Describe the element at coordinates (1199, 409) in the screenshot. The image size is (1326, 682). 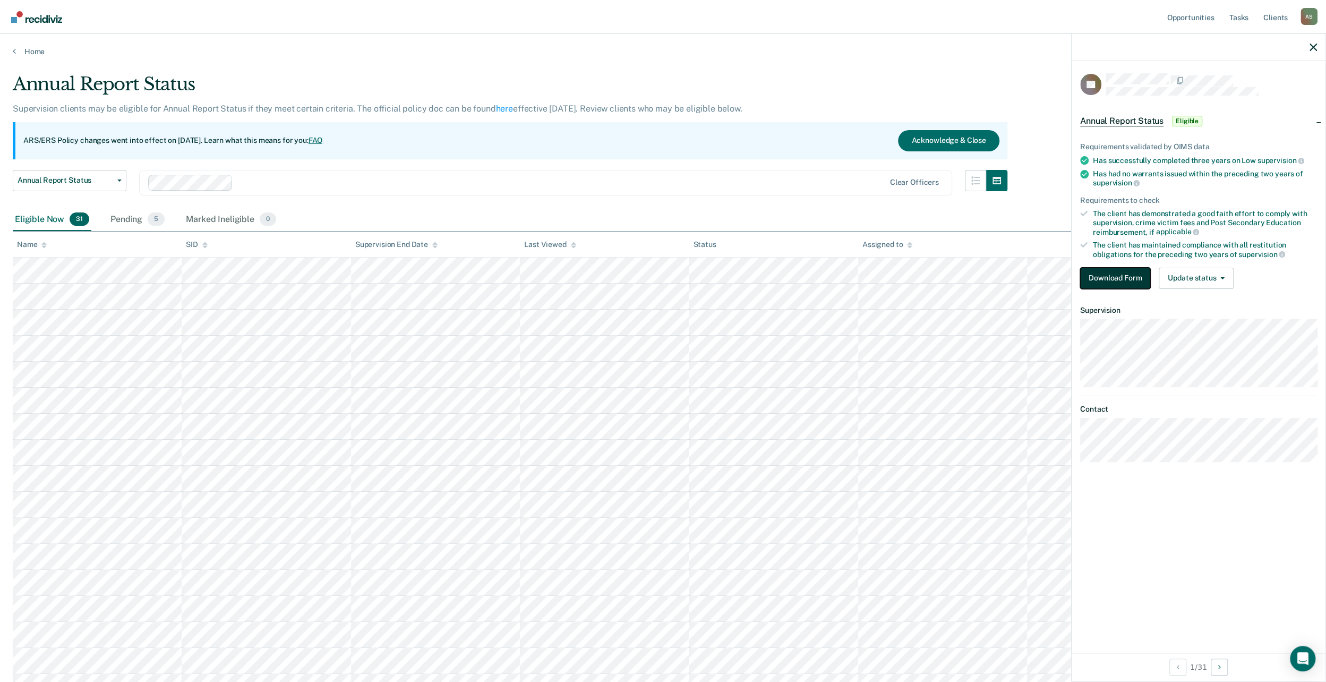
I see `dt: Contact` at that location.